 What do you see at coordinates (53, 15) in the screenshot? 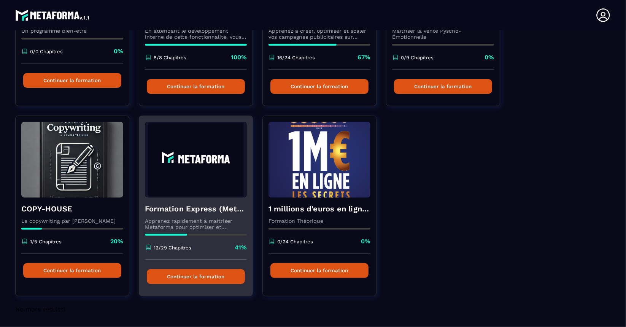
I see `img: logo` at bounding box center [53, 15].